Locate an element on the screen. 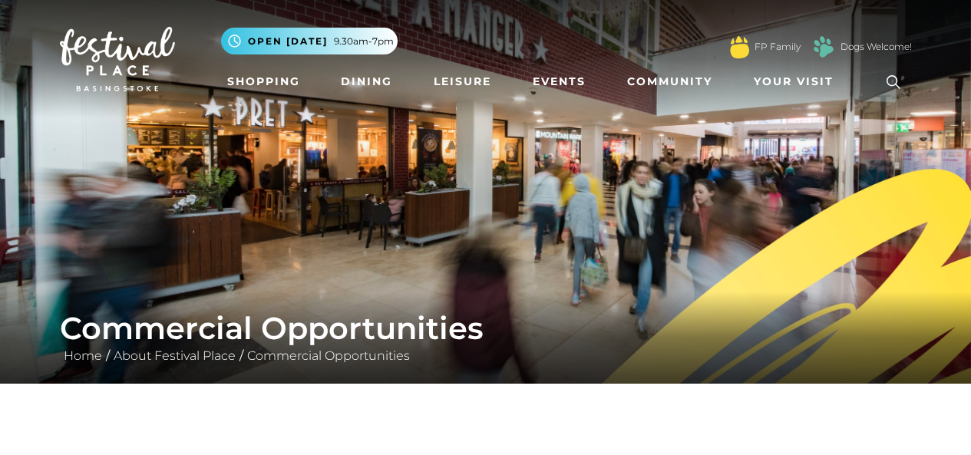  a: Dogs Welcome! is located at coordinates (876, 47).